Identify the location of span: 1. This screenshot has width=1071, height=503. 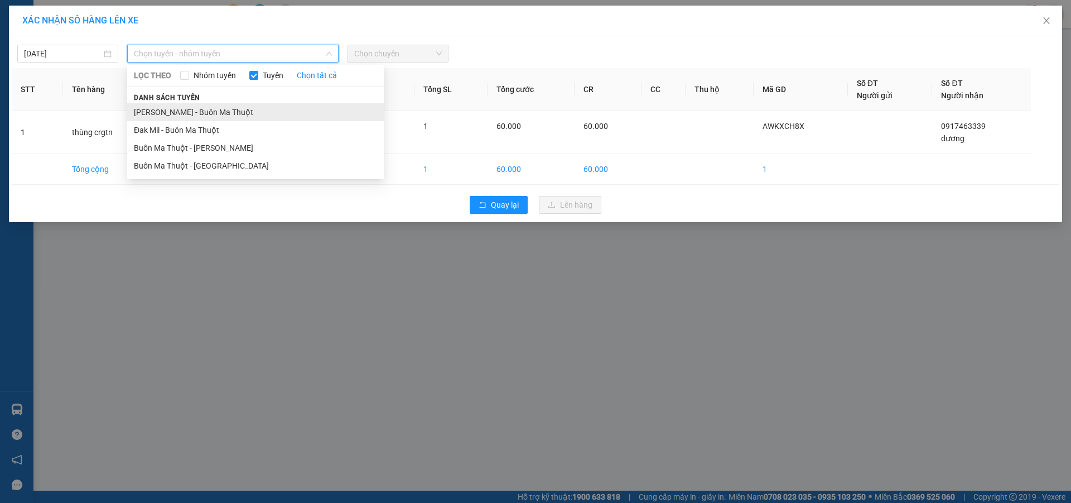
(426, 126).